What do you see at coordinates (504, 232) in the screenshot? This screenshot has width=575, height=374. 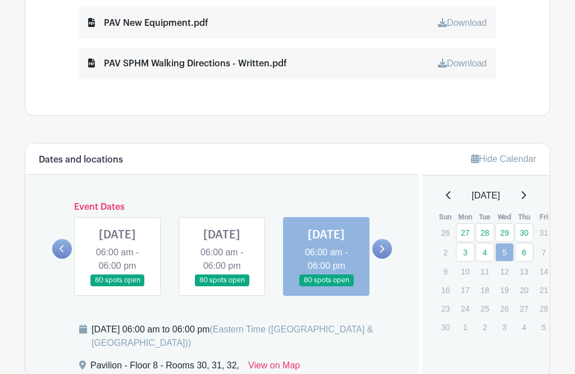 I see `a: 29` at bounding box center [504, 232].